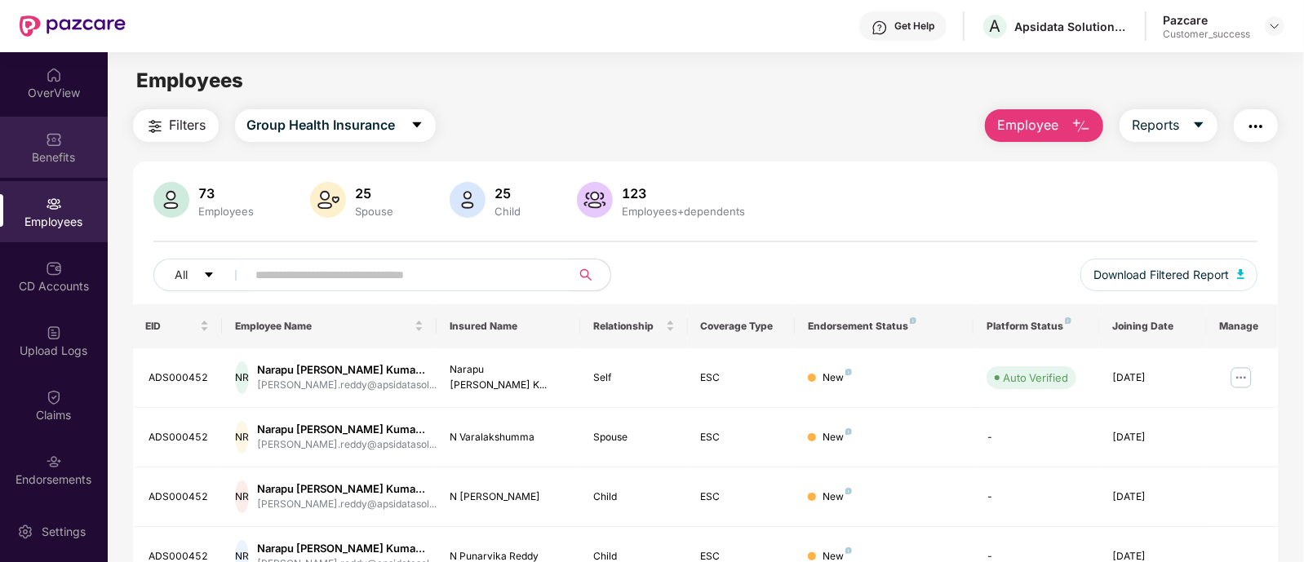 This screenshot has width=1304, height=562. What do you see at coordinates (1156, 125) in the screenshot?
I see `span: Reports` at bounding box center [1156, 125].